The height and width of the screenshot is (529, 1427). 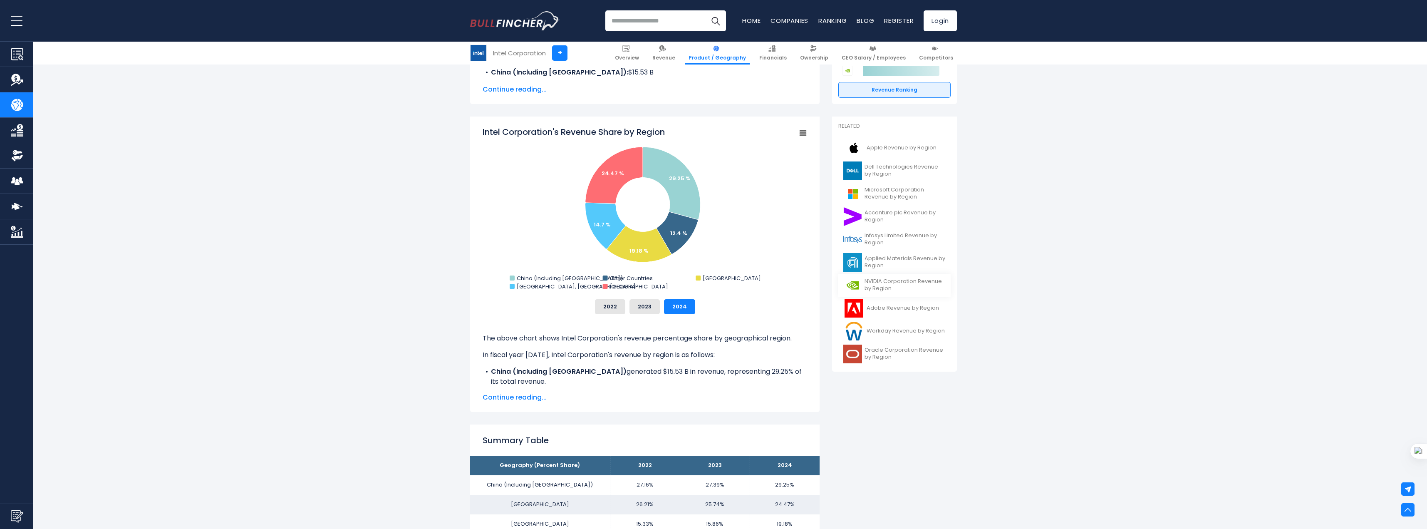 I want to click on a: Overview, so click(x=627, y=53).